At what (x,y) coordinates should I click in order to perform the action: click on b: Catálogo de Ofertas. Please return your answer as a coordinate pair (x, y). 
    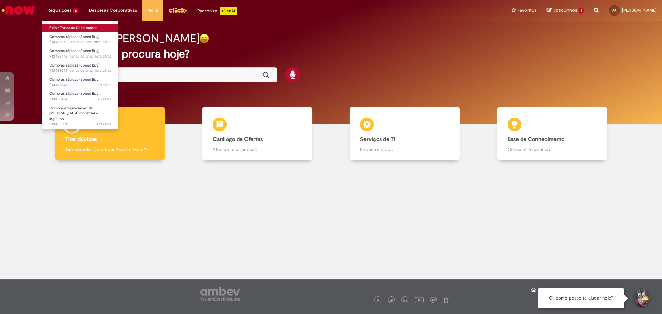
    Looking at the image, I should click on (238, 139).